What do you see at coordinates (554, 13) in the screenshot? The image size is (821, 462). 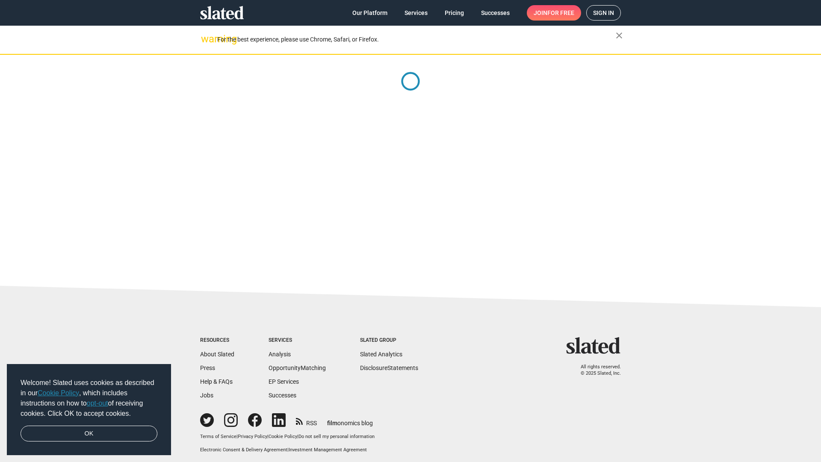 I see `a: Joinfor free` at bounding box center [554, 13].